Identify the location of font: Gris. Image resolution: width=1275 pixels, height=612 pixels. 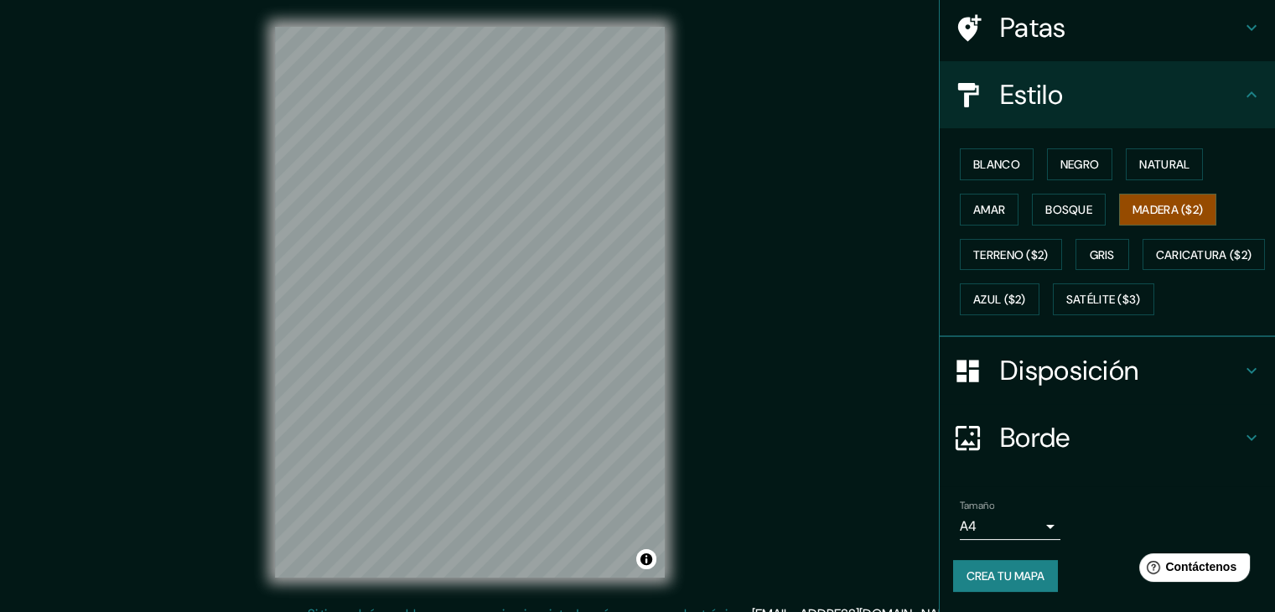
(1102, 255).